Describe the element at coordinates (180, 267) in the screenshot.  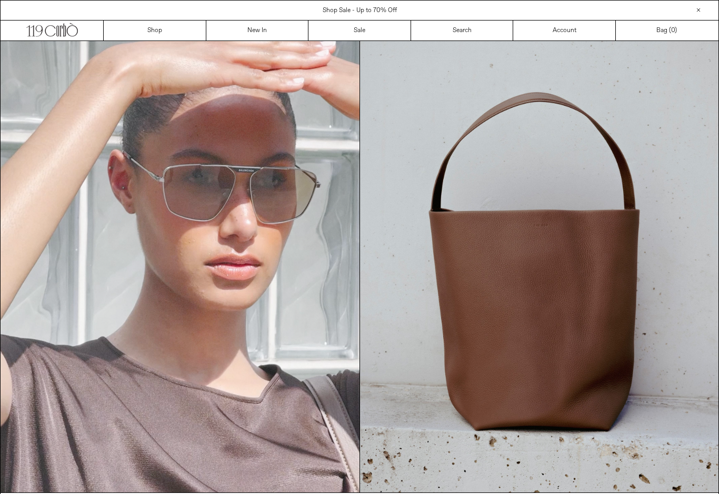
I see `video: Your browser does not support the video tag.` at that location.